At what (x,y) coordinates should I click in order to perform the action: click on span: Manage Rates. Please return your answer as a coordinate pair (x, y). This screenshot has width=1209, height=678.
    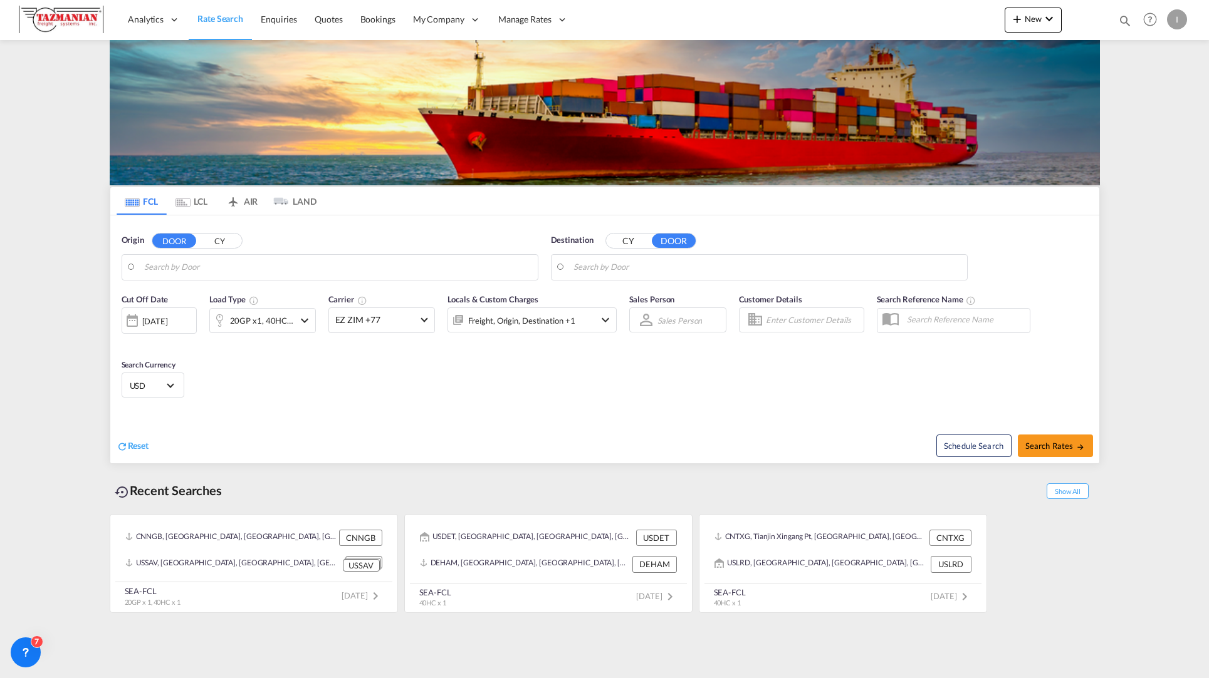
    Looking at the image, I should click on (524, 19).